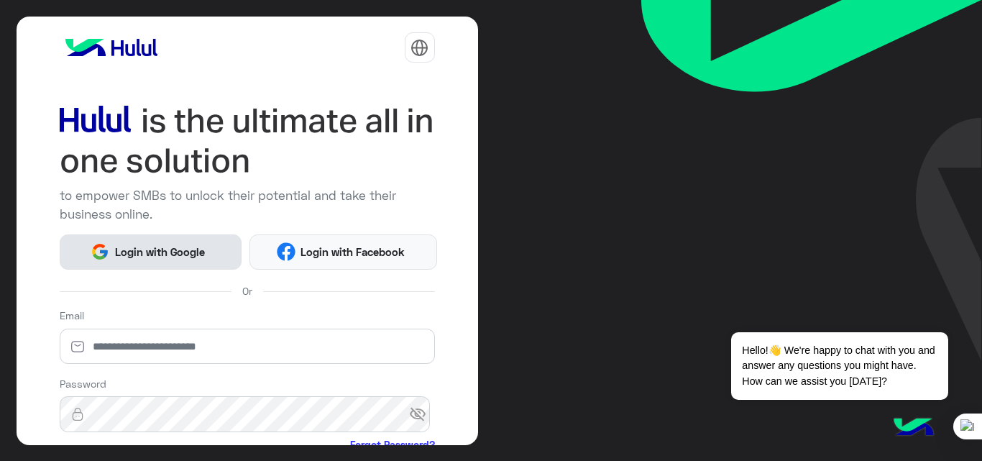 The image size is (982, 461). I want to click on button: Login with Facebook, so click(343, 252).